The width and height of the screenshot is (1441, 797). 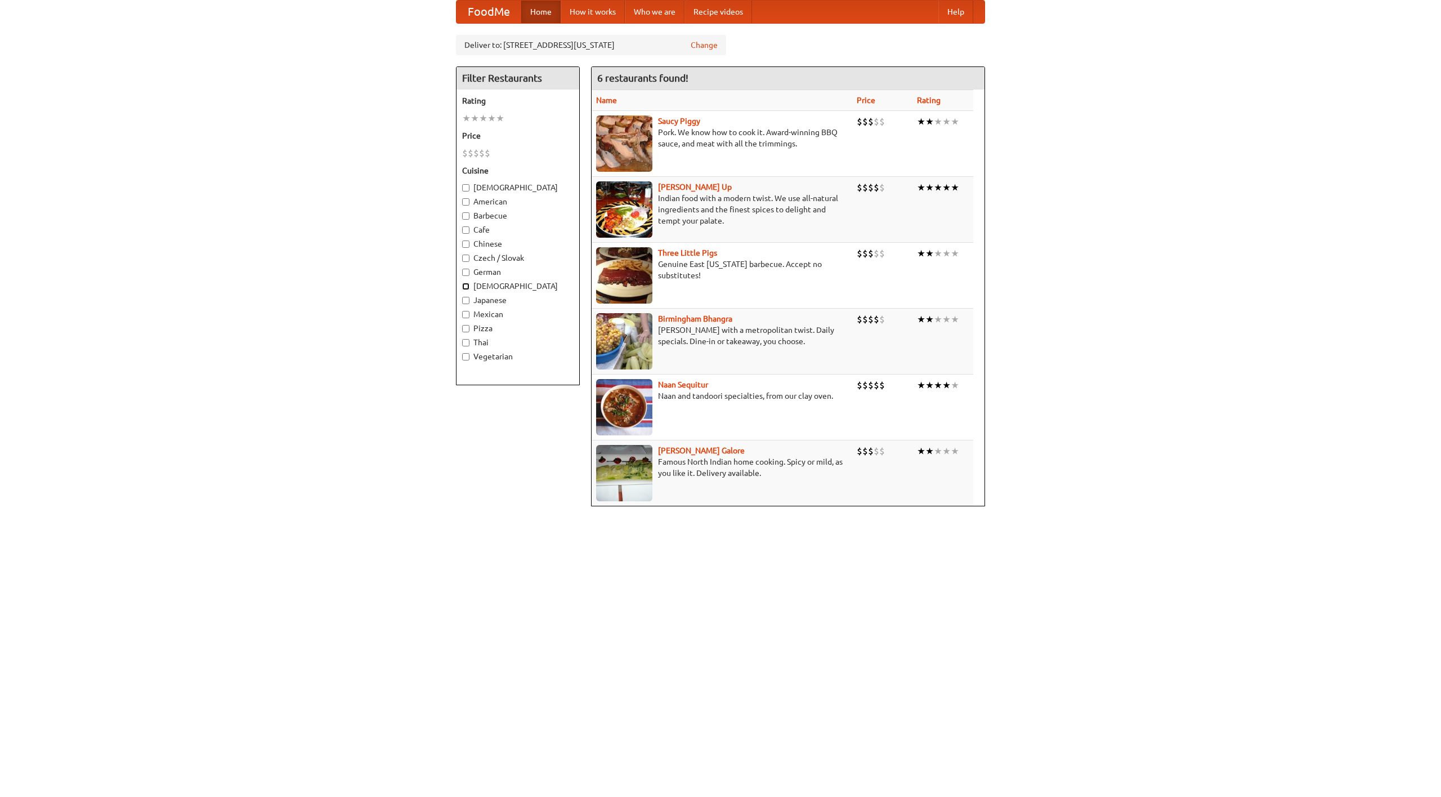 What do you see at coordinates (466, 272) in the screenshot?
I see `input: German` at bounding box center [466, 272].